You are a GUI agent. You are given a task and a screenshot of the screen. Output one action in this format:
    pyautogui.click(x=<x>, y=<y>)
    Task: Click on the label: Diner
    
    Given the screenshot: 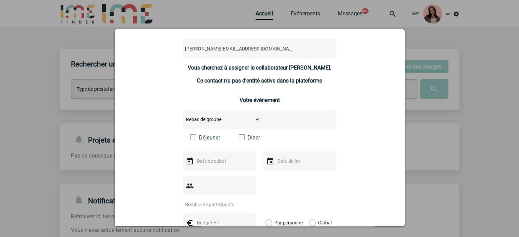 What is the action you would take?
    pyautogui.click(x=258, y=138)
    